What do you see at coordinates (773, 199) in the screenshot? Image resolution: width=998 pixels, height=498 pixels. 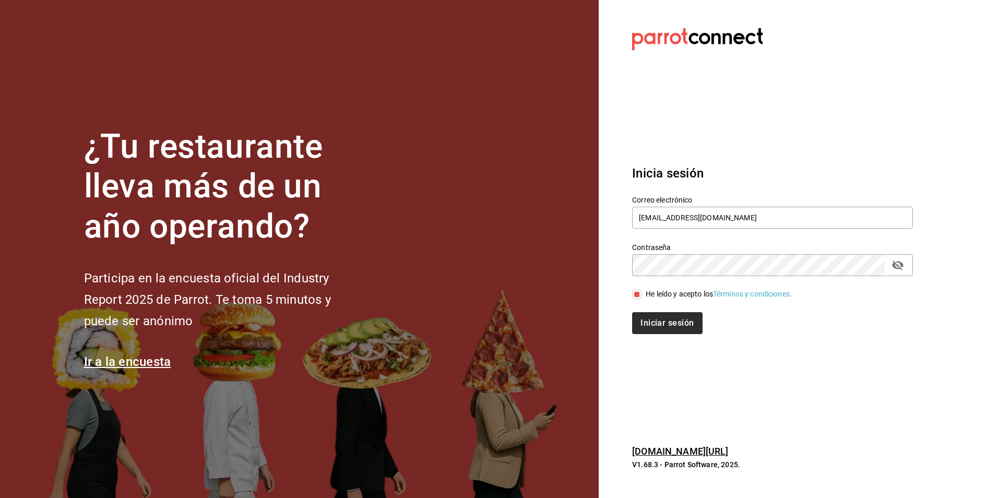 I see `label: Correo electrónico` at bounding box center [773, 199].